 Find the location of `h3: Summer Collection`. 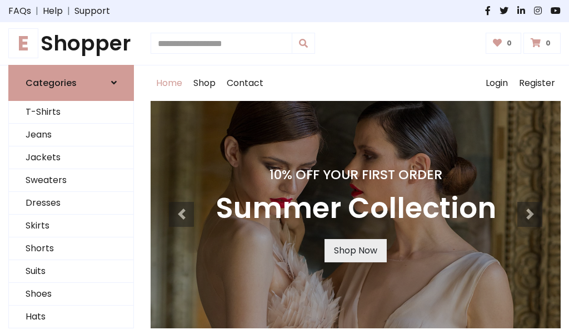

h3: Summer Collection is located at coordinates (355, 209).